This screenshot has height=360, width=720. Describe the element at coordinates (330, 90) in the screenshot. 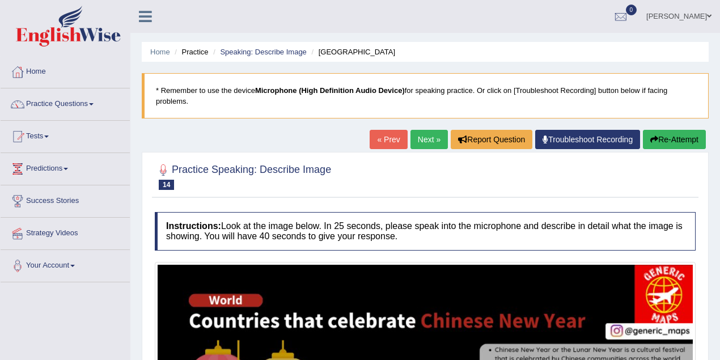

I see `b: Microphone (High Definition Audio Device)` at that location.